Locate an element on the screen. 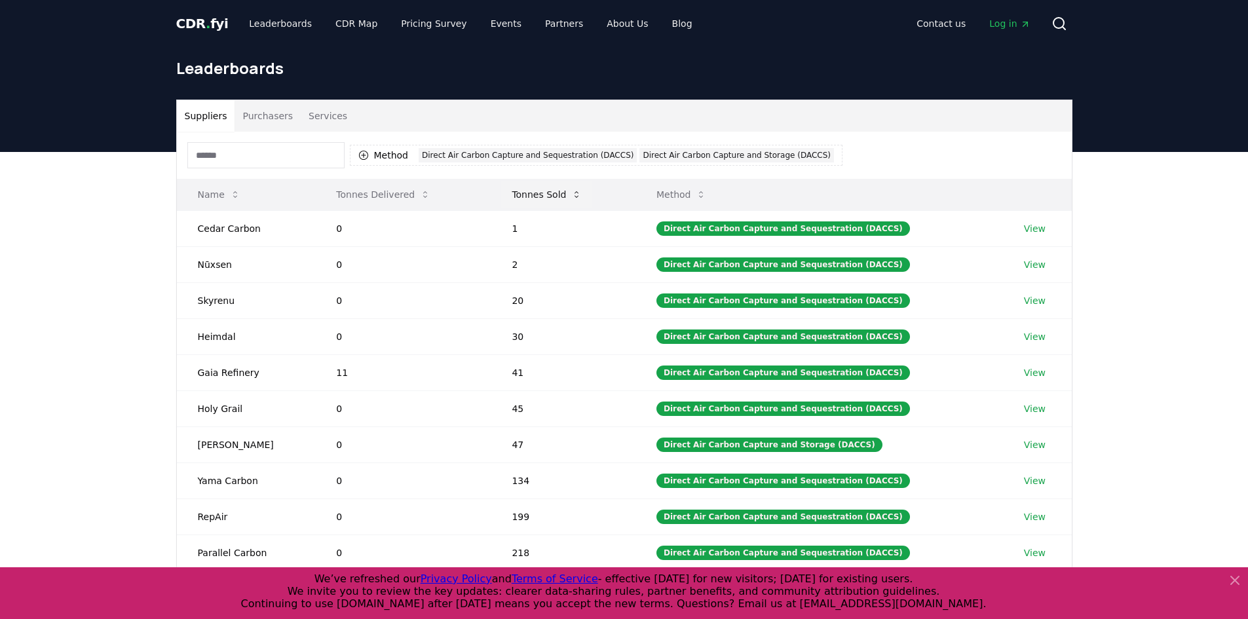  a: CDR Map is located at coordinates (356, 24).